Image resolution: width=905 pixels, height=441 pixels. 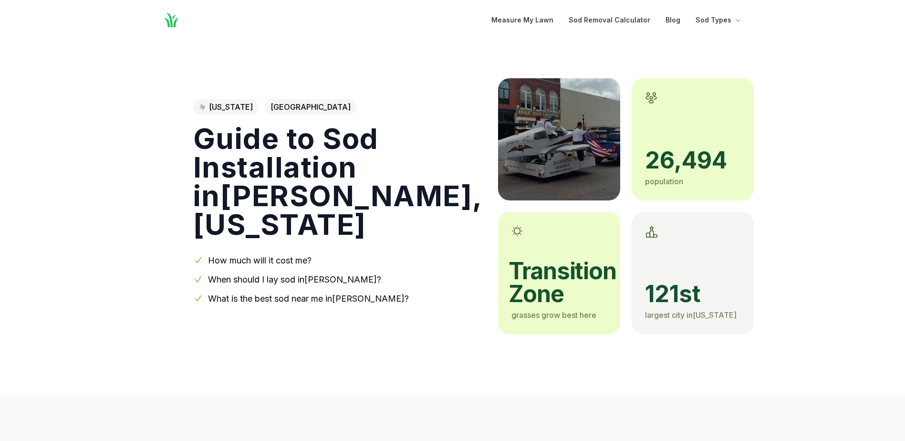 What do you see at coordinates (673, 20) in the screenshot?
I see `a: Blog` at bounding box center [673, 20].